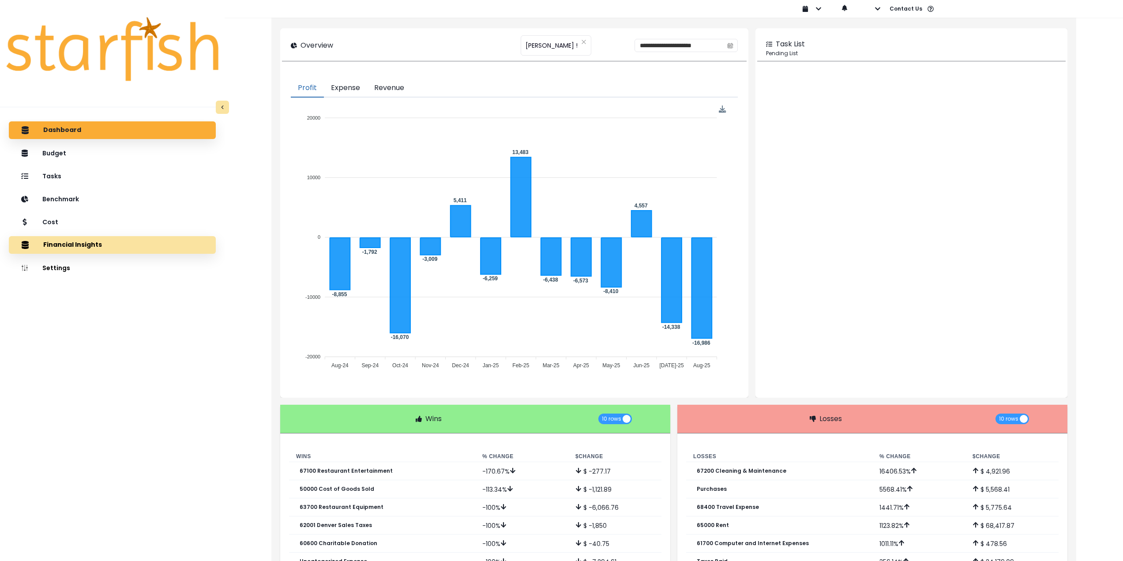 The width and height of the screenshot is (1123, 561). Describe the element at coordinates (314, 177) in the screenshot. I see `tspan: 10000` at that location.